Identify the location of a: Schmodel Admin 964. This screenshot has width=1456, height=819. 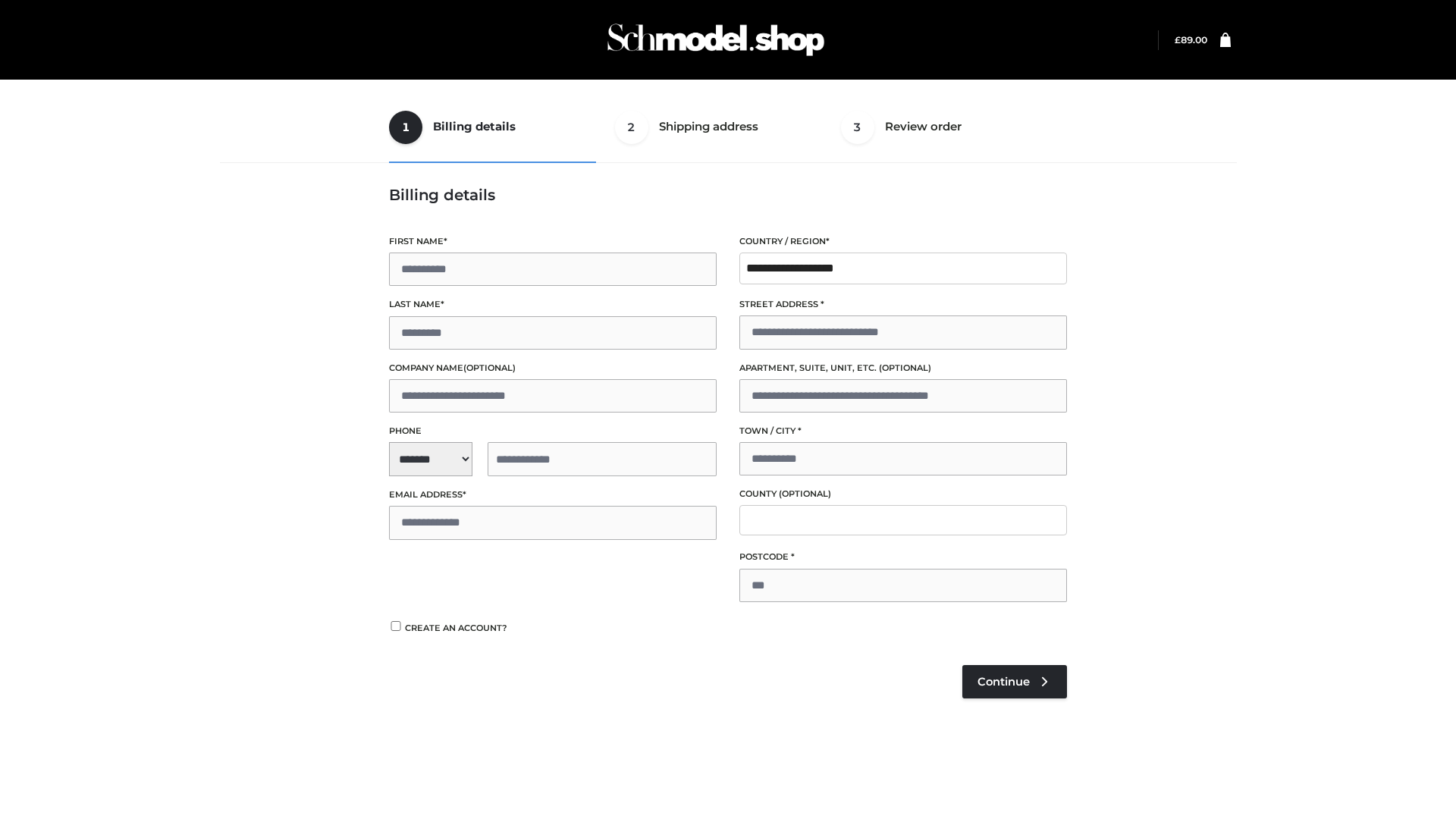
(716, 39).